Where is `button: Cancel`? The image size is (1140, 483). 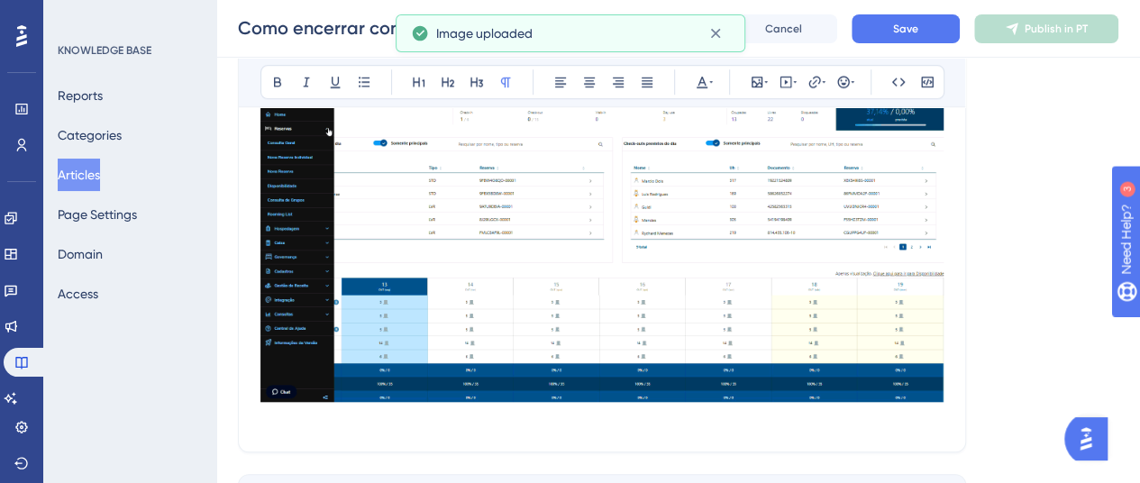 button: Cancel is located at coordinates (783, 29).